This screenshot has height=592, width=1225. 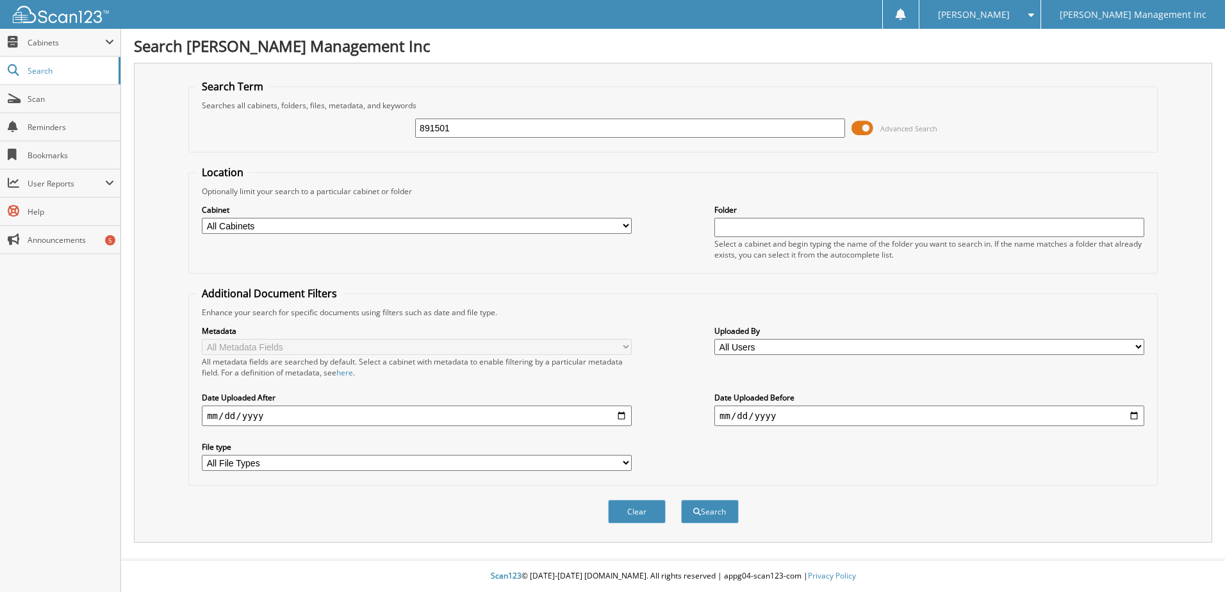 I want to click on label: Uploaded By, so click(x=929, y=330).